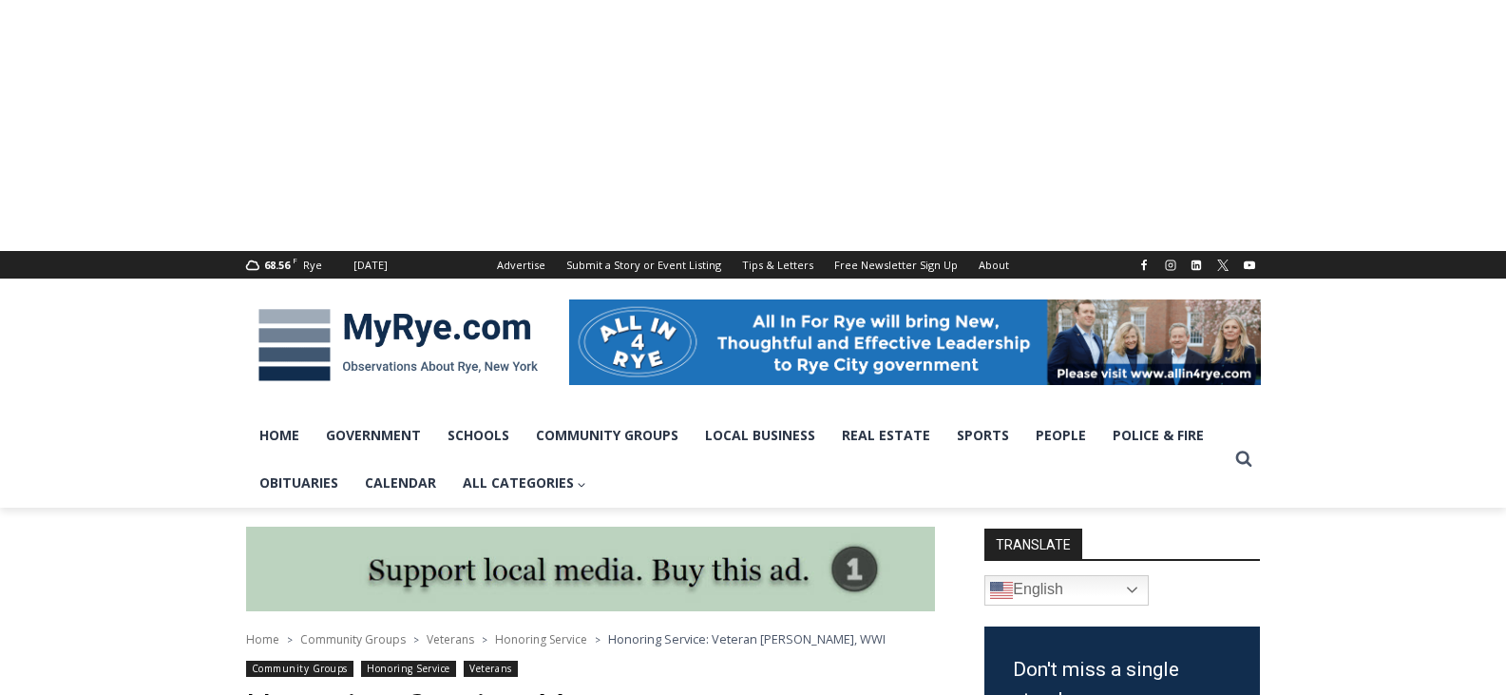  Describe the element at coordinates (1066, 590) in the screenshot. I see `a: English` at that location.